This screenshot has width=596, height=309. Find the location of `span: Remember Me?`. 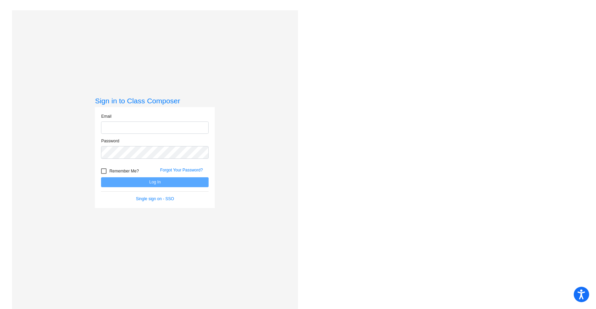

span: Remember Me? is located at coordinates (124, 171).